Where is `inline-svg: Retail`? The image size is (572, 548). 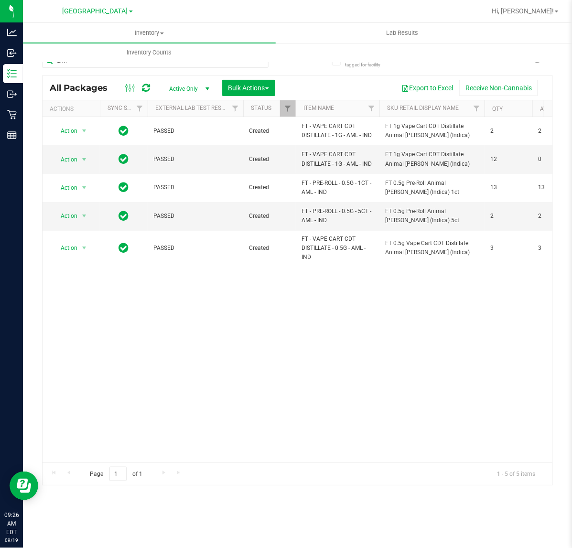
inline-svg: Retail is located at coordinates (12, 115).